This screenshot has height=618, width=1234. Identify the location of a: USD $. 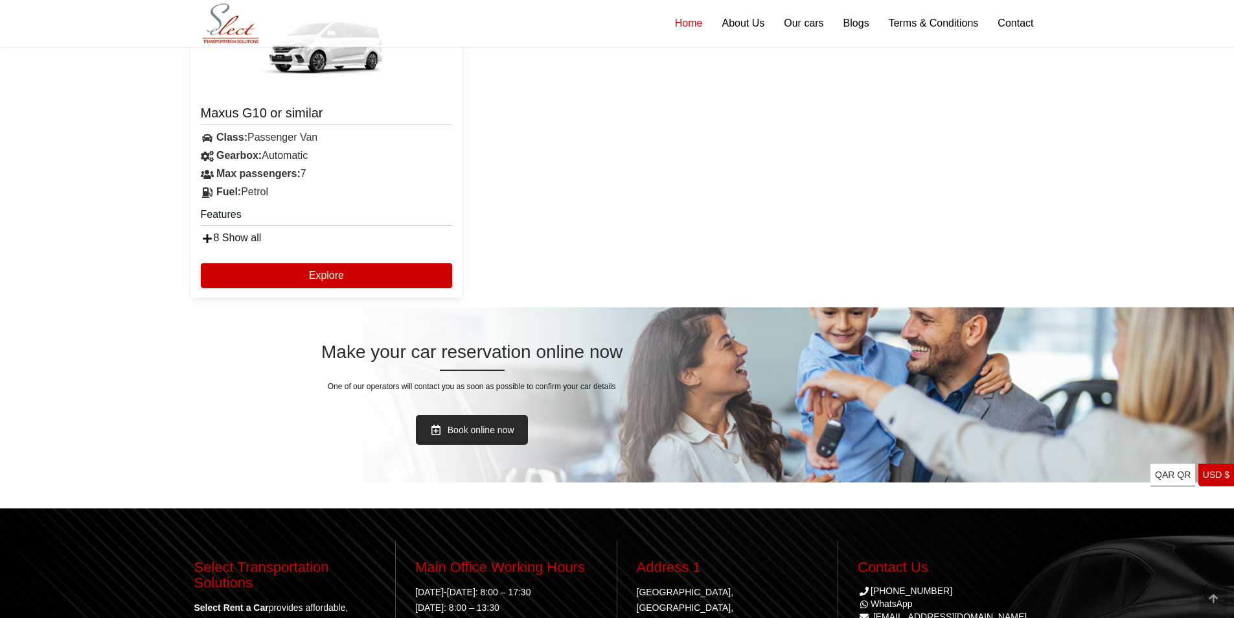
(1216, 474).